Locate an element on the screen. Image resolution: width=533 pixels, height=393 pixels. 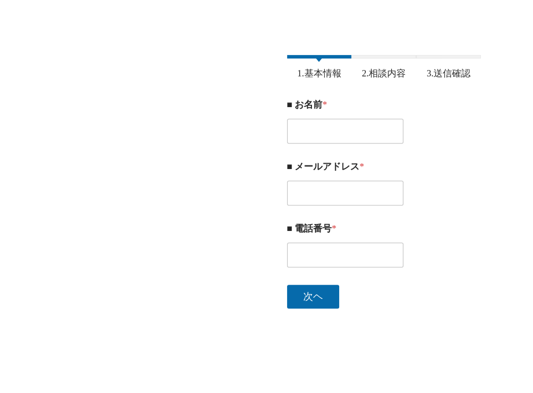
span: 2.相談内容 is located at coordinates (384, 73).